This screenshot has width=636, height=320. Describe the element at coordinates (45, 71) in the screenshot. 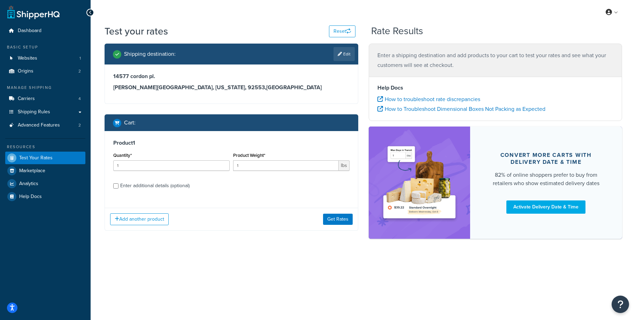

I see `a: Origins2` at that location.